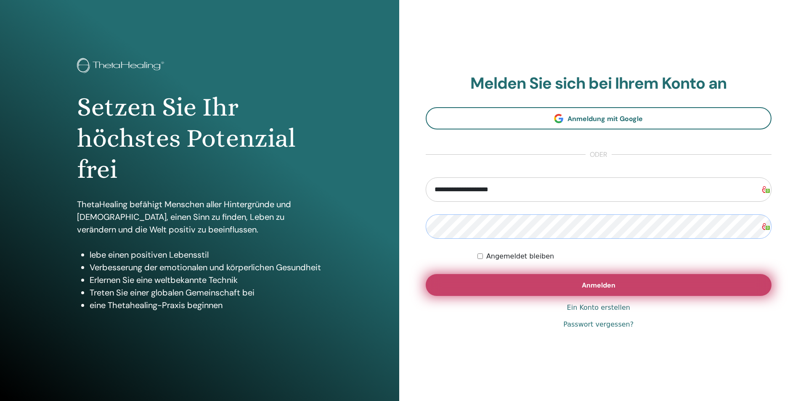  What do you see at coordinates (605, 119) in the screenshot?
I see `span: Anmeldung mit Google` at bounding box center [605, 119].